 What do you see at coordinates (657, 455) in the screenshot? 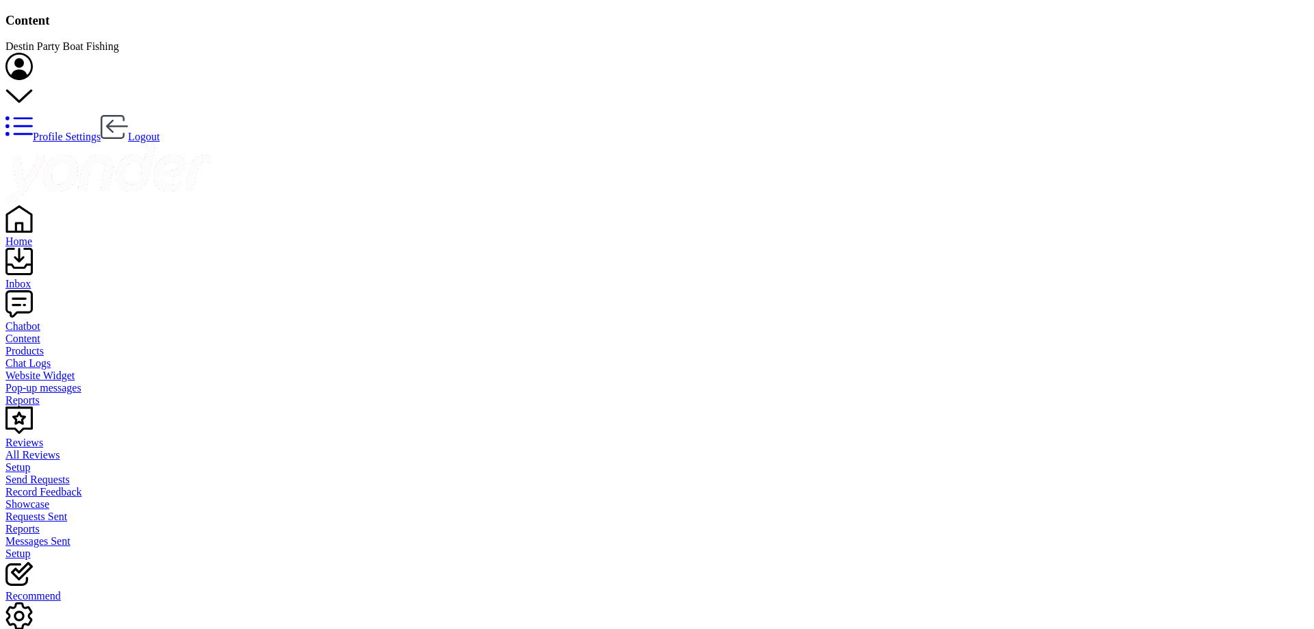
I see `a: All Reviews` at bounding box center [657, 455].